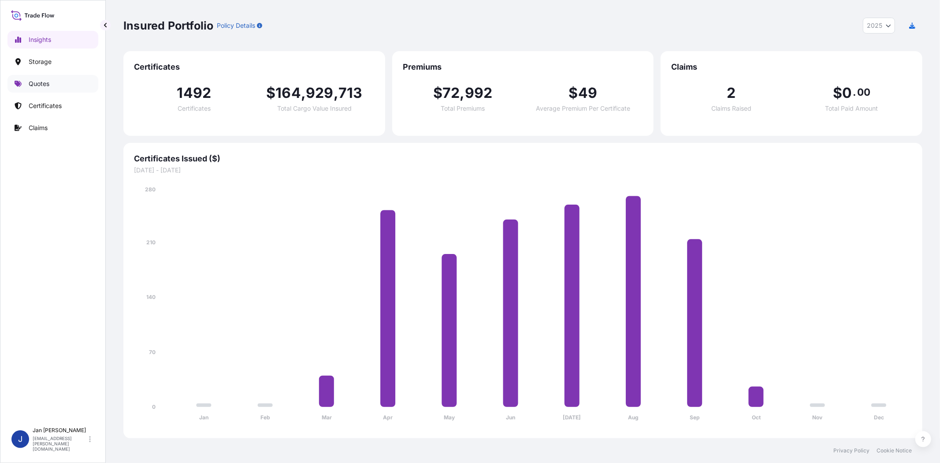 This screenshot has height=463, width=940. I want to click on a: Quotes, so click(53, 84).